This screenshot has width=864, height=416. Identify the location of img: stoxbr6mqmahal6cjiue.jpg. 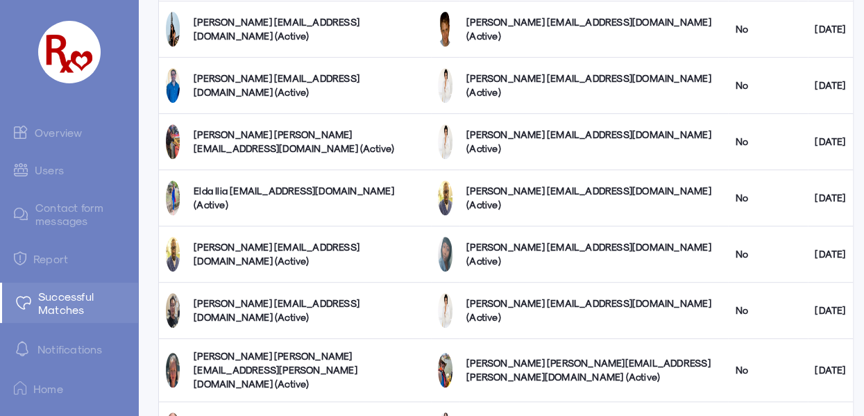
(445, 370).